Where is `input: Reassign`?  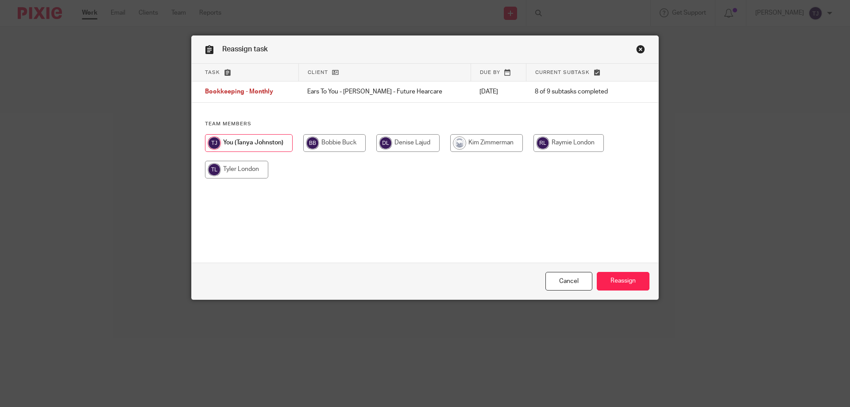 input: Reassign is located at coordinates (623, 281).